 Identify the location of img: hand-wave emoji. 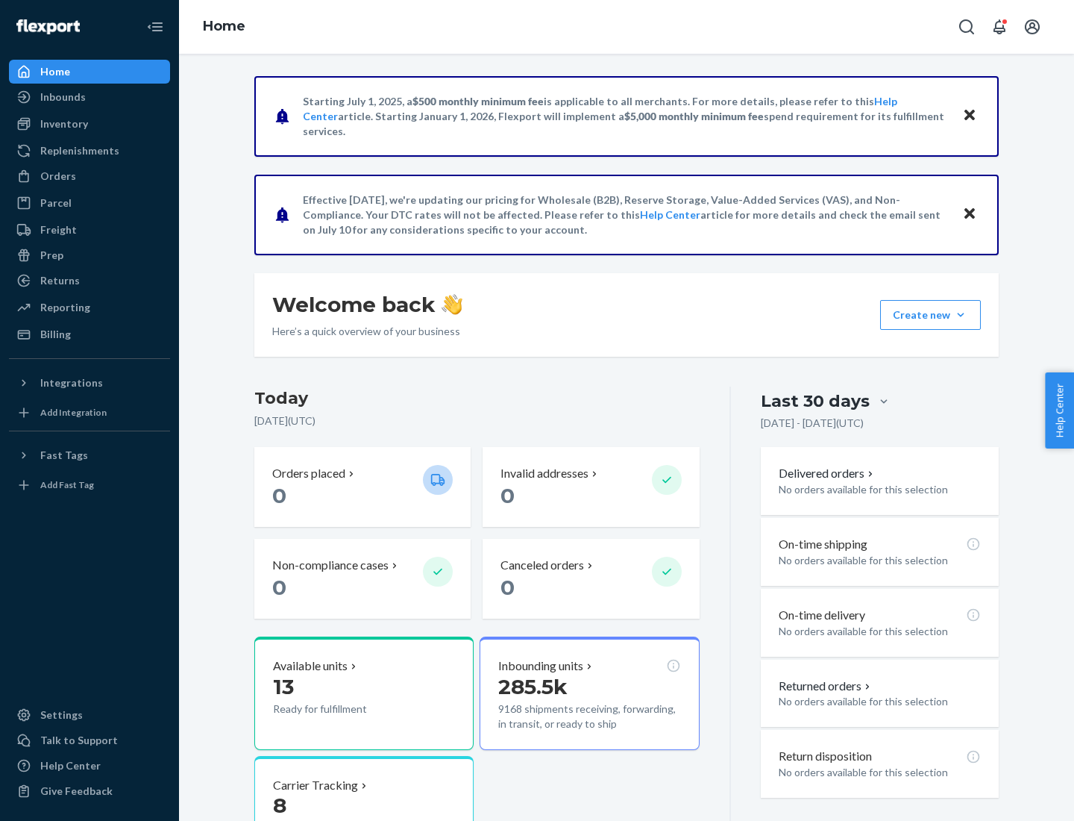
(452, 304).